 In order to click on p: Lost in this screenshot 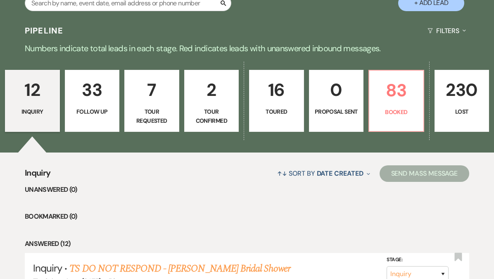, I will do `click(462, 112)`.